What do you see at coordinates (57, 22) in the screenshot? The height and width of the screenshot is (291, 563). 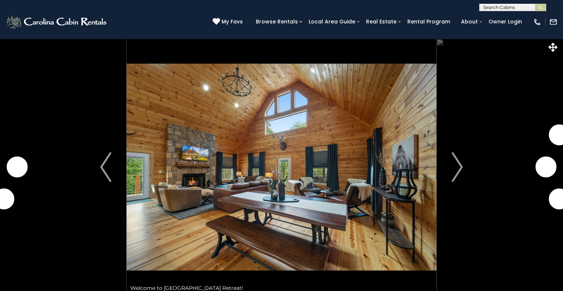 I see `img: White-1-2.png` at bounding box center [57, 22].